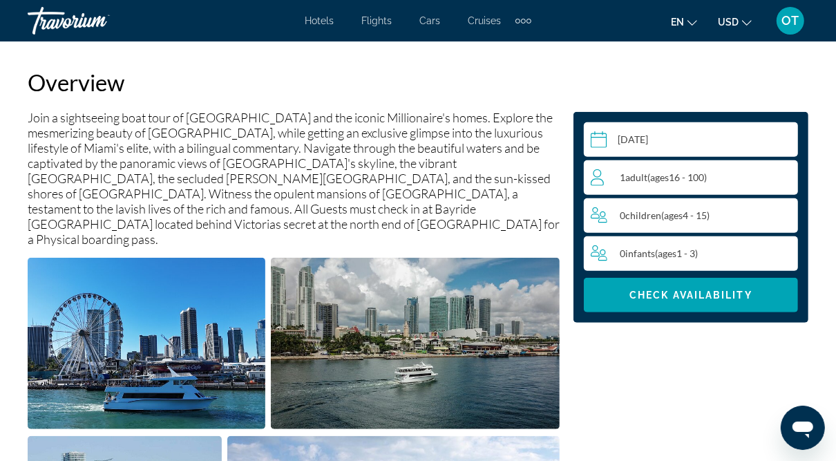  Describe the element at coordinates (677, 253) in the screenshot. I see `span: ( 1 - 3)` at that location.